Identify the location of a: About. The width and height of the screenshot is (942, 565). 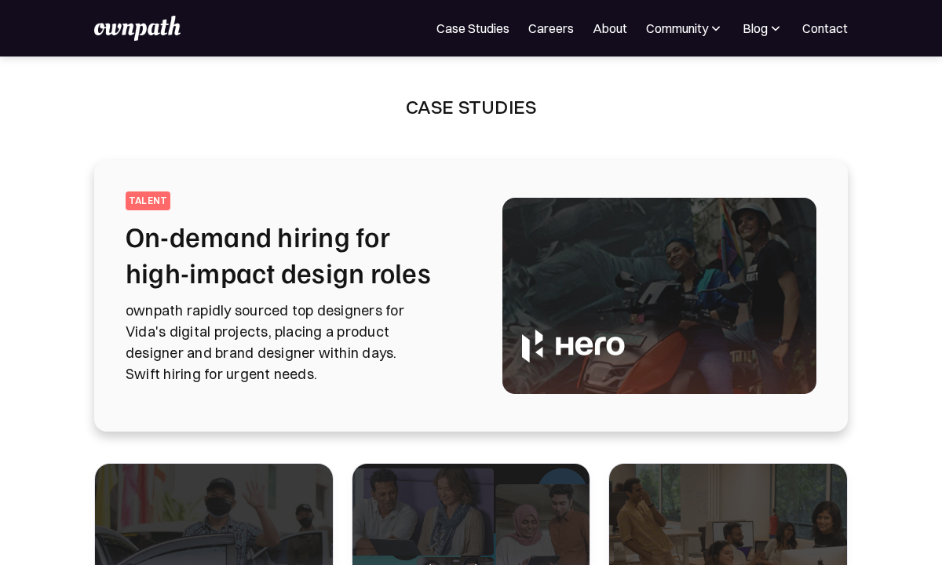
(610, 28).